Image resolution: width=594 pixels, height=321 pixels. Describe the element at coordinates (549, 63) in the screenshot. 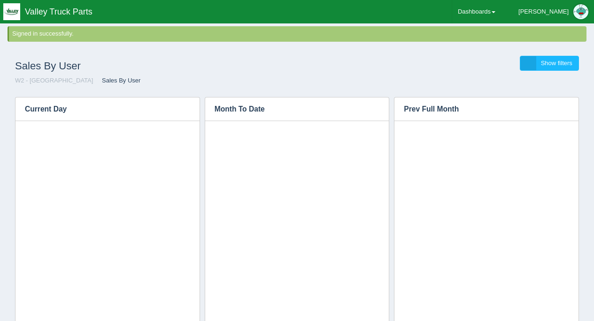

I see `a: Show filters` at that location.